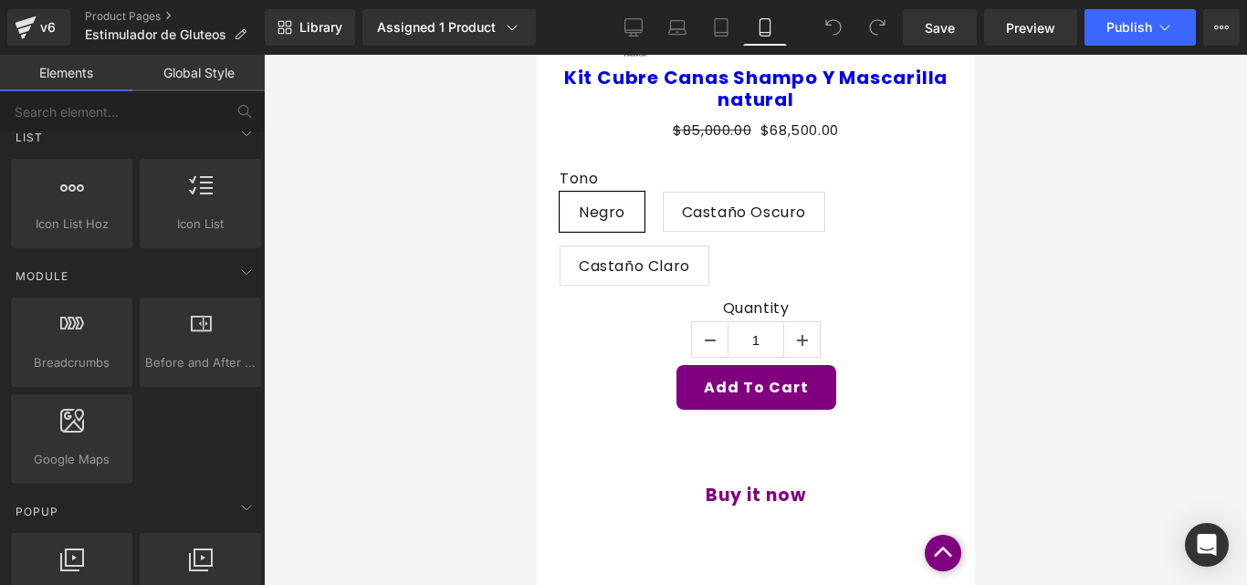 Image resolution: width=1247 pixels, height=585 pixels. I want to click on a: v6, so click(38, 27).